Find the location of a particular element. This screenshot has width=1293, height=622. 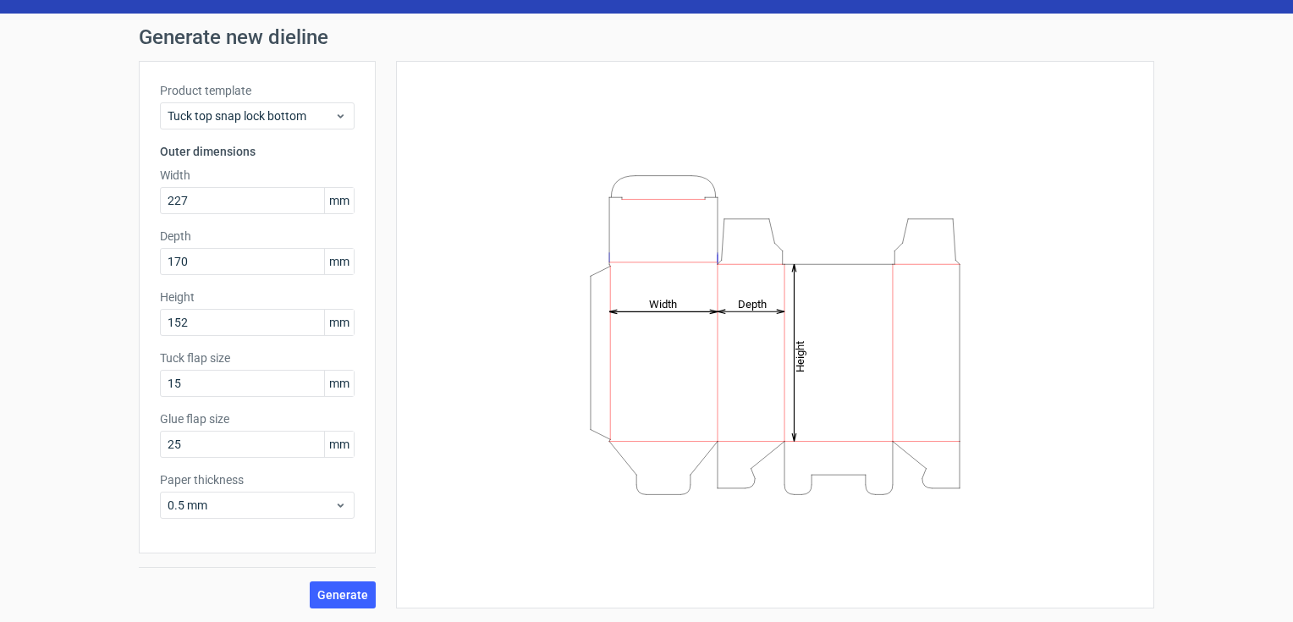

tspan: Depth is located at coordinates (752, 303).